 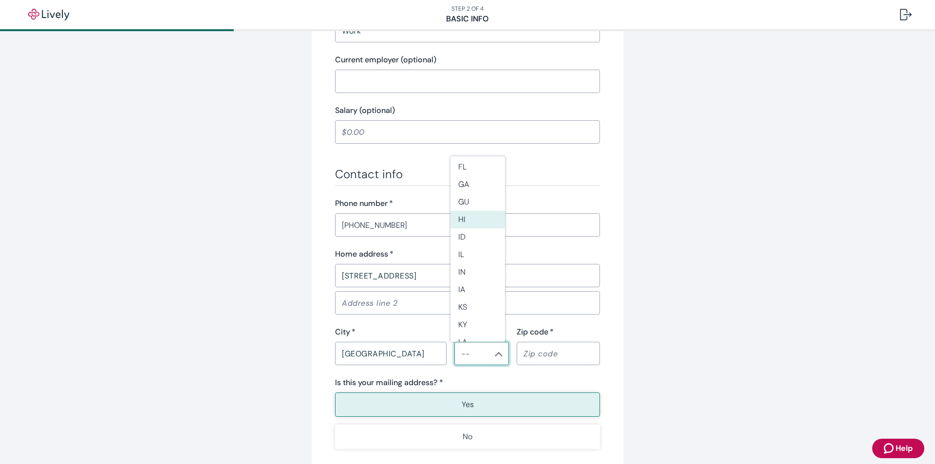 I want to click on button: Yes, so click(x=467, y=404).